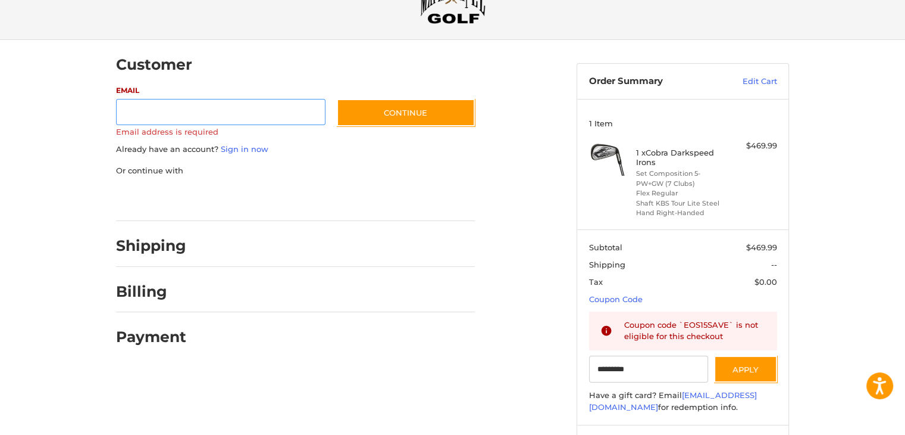 The image size is (905, 435). What do you see at coordinates (754, 146) in the screenshot?
I see `div: $469.99` at bounding box center [754, 146].